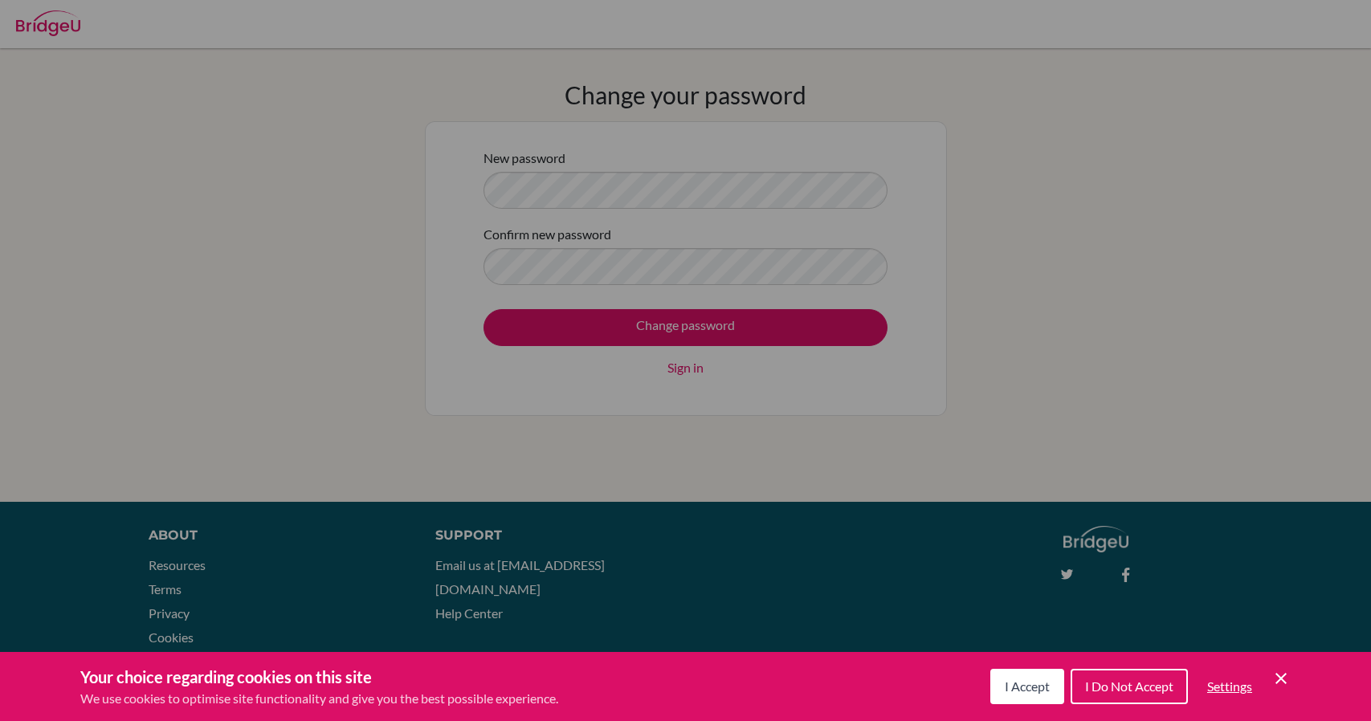 The width and height of the screenshot is (1371, 721). What do you see at coordinates (1281, 679) in the screenshot?
I see `button: Save and close` at bounding box center [1281, 679].